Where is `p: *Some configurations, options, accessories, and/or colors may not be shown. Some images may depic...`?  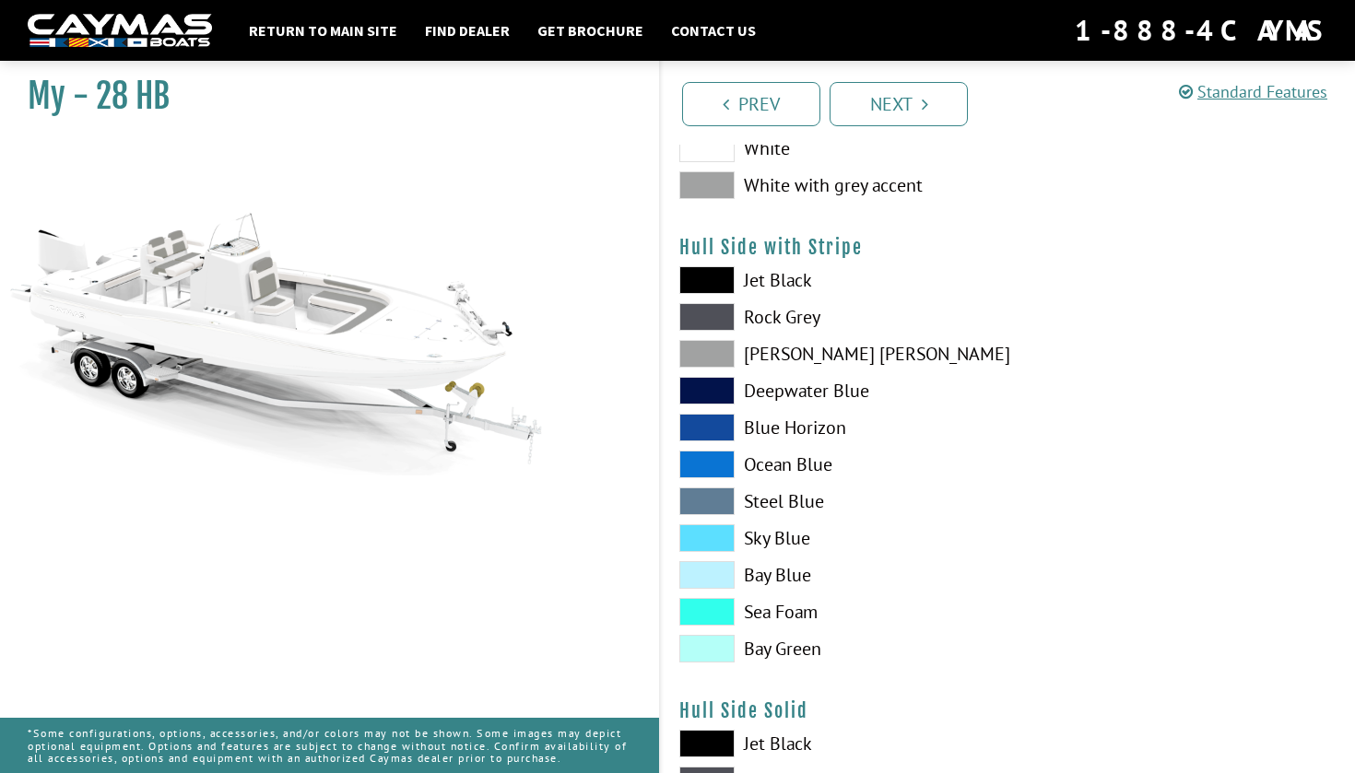 p: *Some configurations, options, accessories, and/or colors may not be shown. Some images may depic... is located at coordinates (329, 746).